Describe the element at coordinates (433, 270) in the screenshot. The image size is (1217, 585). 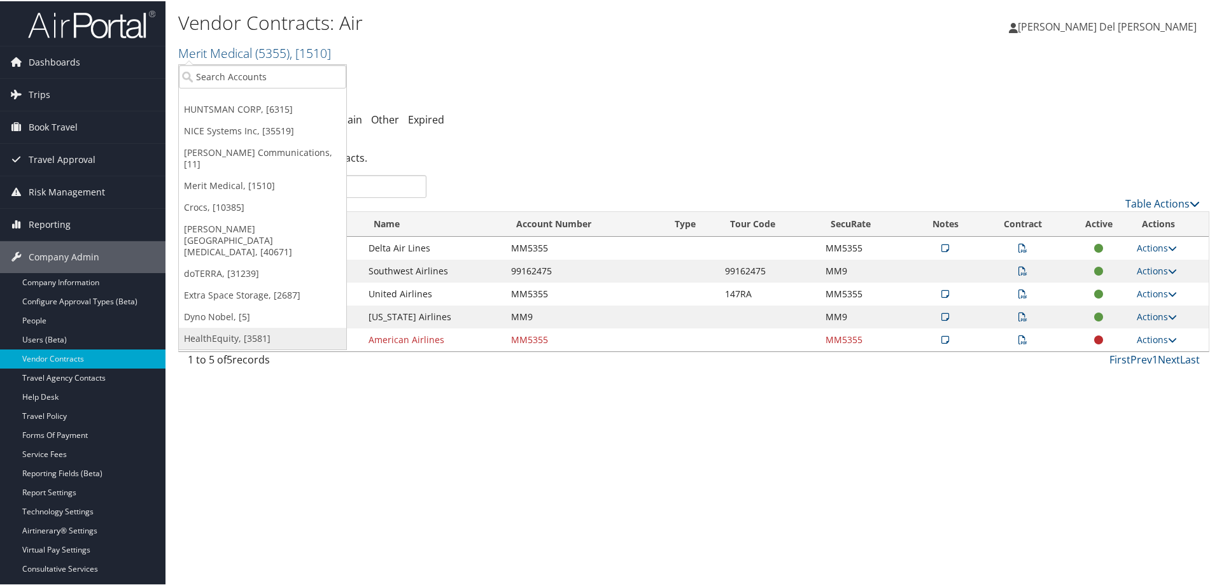
I see `td: Southwest Airlines` at that location.